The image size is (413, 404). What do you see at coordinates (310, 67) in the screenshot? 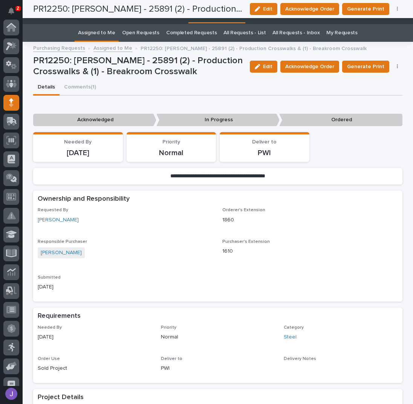
I see `button: Acknowledge Order` at bounding box center [310, 67].